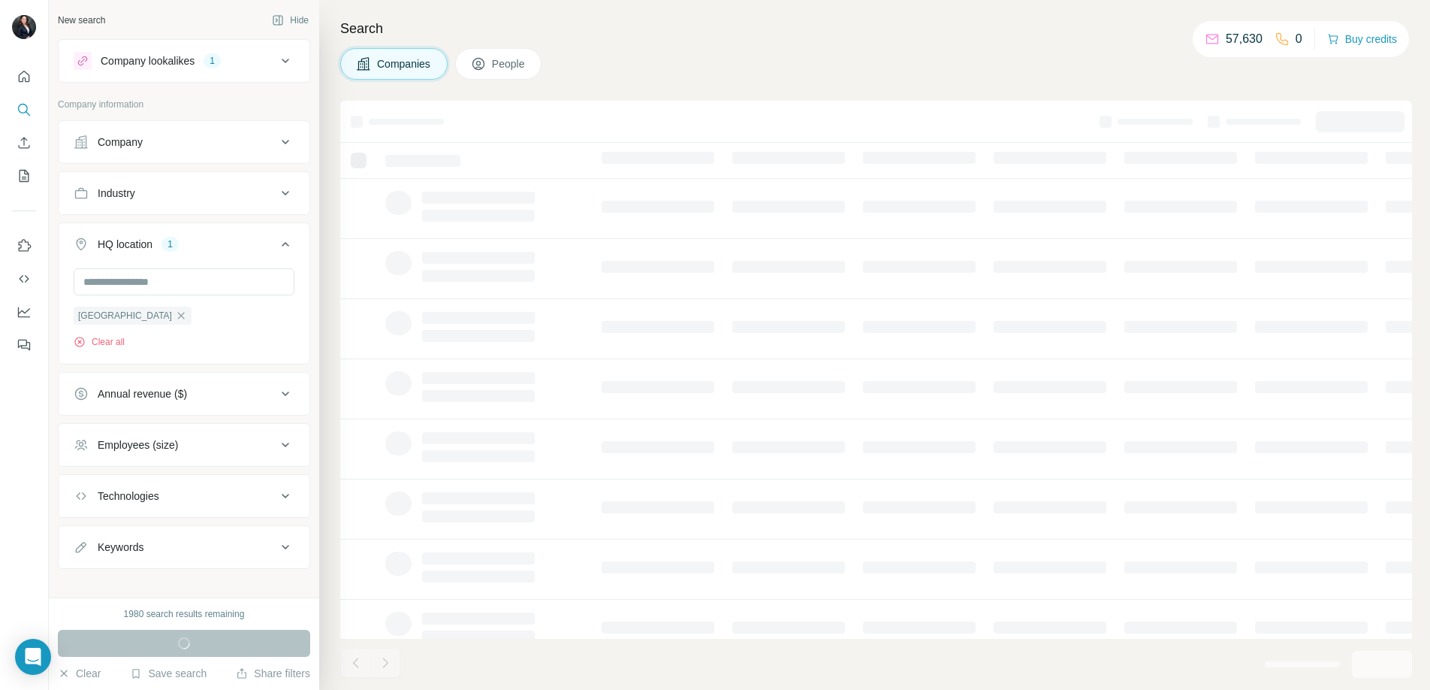  I want to click on div: Keywords, so click(120, 547).